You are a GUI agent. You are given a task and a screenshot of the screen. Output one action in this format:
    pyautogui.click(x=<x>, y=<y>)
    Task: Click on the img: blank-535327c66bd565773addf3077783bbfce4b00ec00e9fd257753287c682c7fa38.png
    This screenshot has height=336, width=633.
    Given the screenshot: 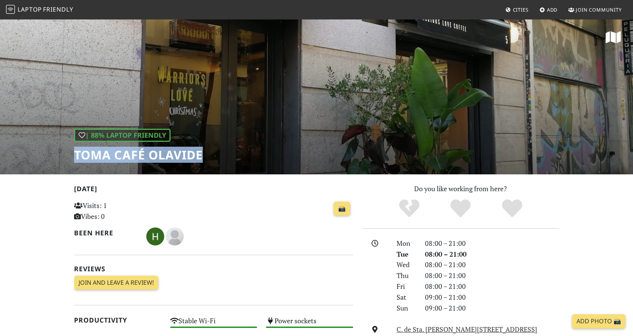 What is the action you would take?
    pyautogui.click(x=175, y=236)
    